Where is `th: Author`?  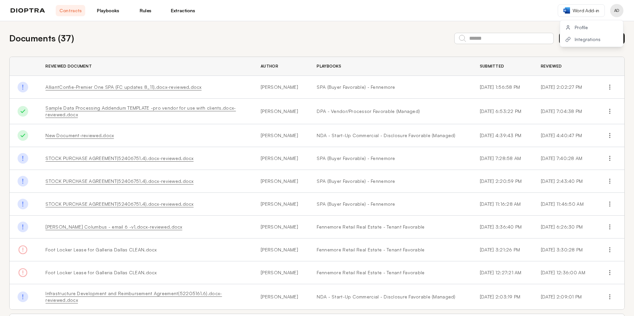 th: Author is located at coordinates (281, 66).